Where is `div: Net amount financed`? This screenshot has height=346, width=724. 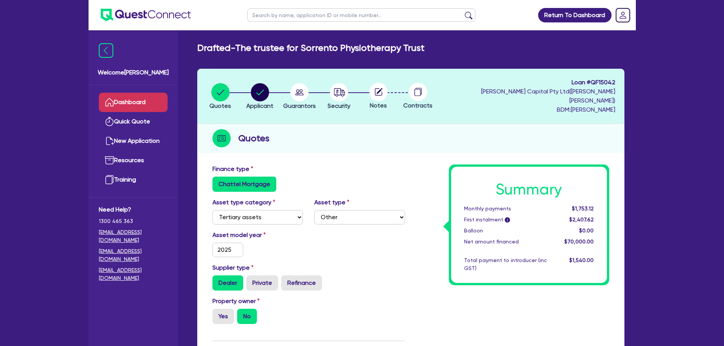 div: Net amount financed is located at coordinates (505, 242).